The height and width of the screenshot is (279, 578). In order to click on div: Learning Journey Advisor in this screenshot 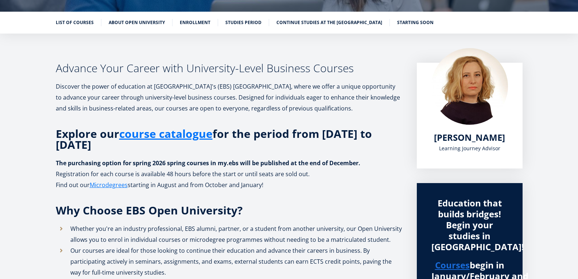, I will do `click(470, 148)`.